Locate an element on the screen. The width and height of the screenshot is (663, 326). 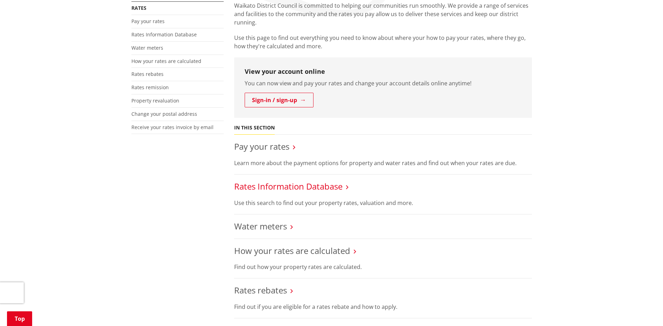
a: Change your postal address is located at coordinates (164, 114).